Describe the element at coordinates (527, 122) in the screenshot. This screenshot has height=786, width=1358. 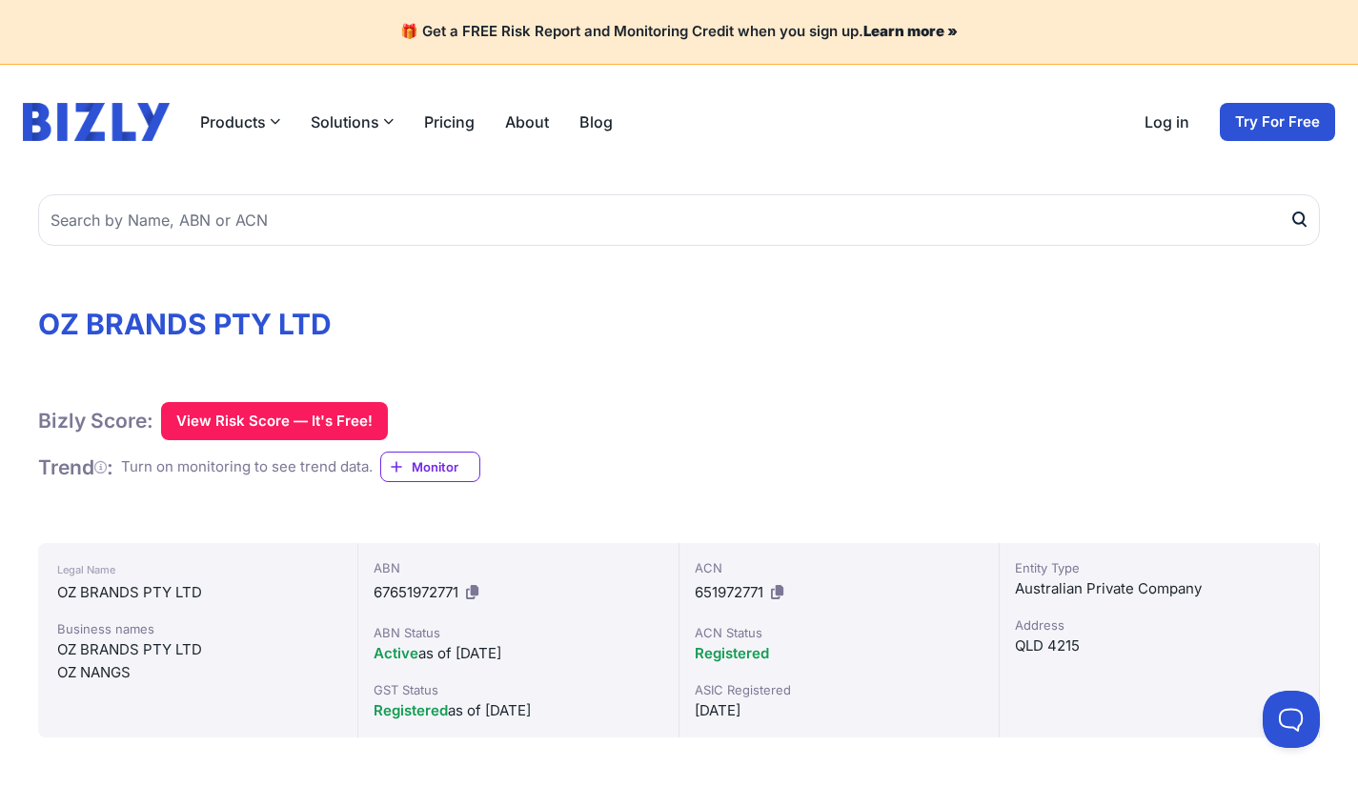
I see `a: About` at that location.